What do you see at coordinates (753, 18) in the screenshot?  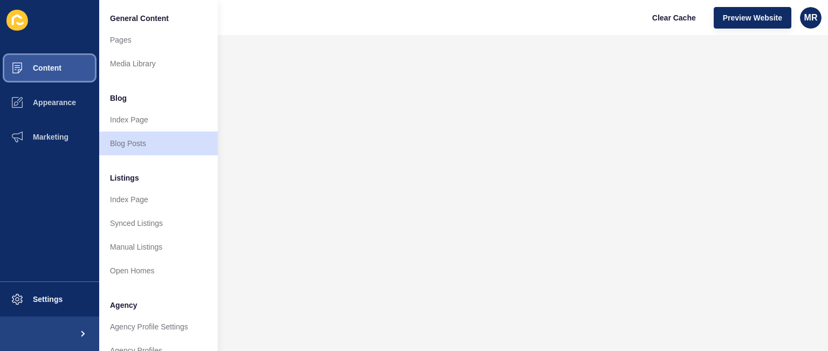 I see `button: Preview Website` at bounding box center [753, 18].